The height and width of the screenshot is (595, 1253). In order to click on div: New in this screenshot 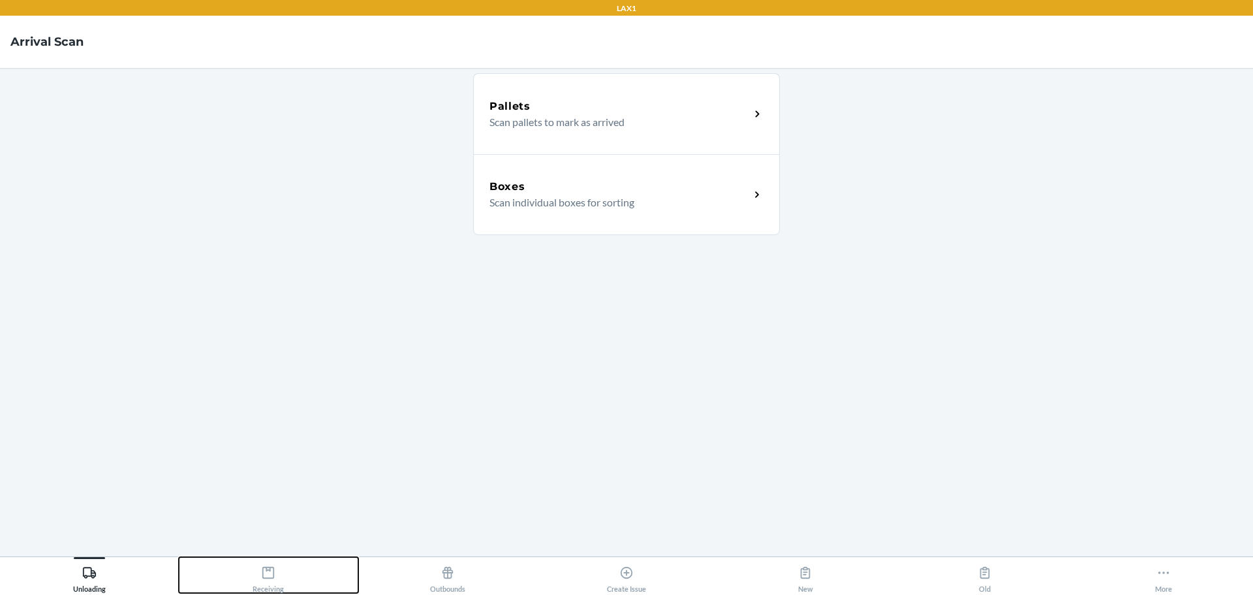, I will do `click(805, 576)`.